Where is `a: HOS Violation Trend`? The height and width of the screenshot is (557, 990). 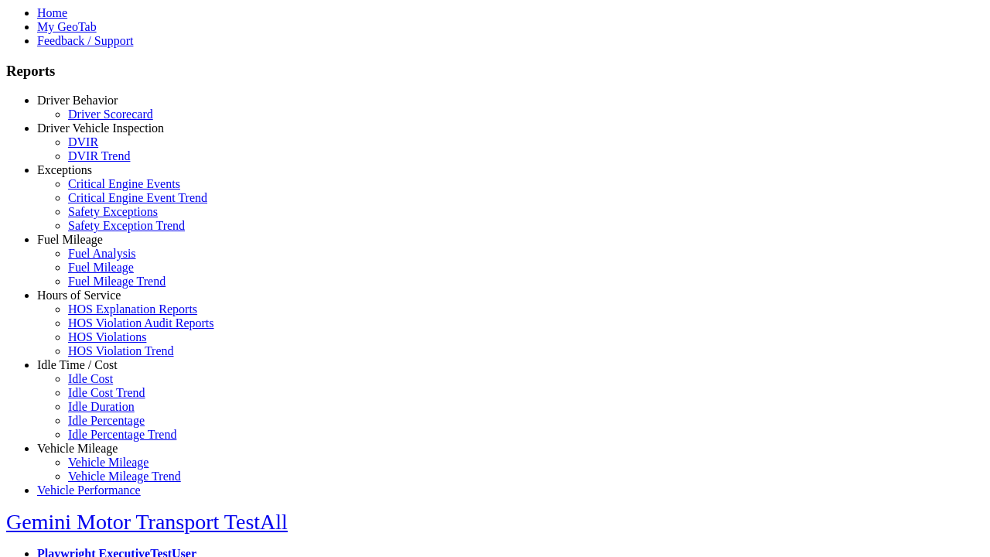
a: HOS Violation Trend is located at coordinates (121, 350).